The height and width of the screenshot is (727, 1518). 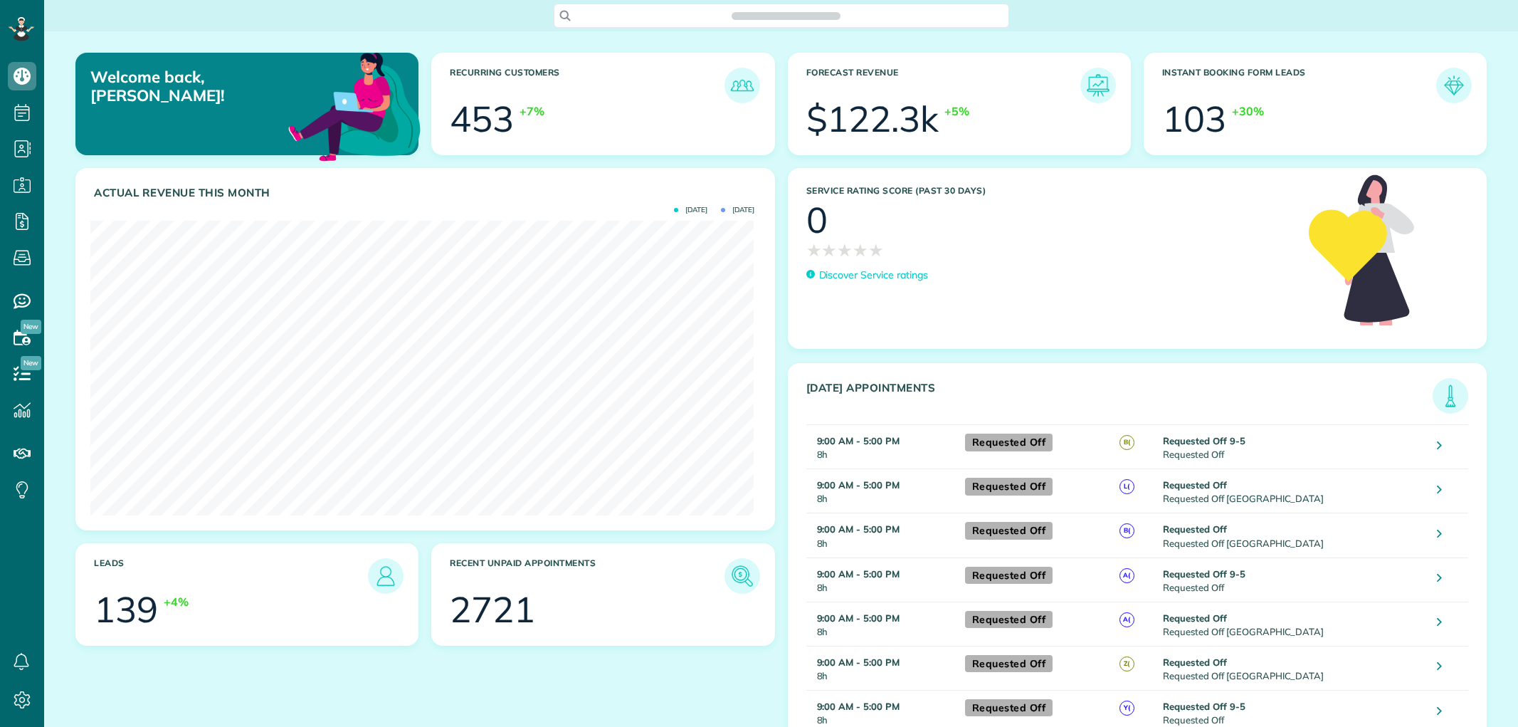 I want to click on img: icon_leads-1bed01f49abd5b7fead27621c3d59655bb73ed531f8eeb49469d10e621d6b896.png, so click(x=386, y=576).